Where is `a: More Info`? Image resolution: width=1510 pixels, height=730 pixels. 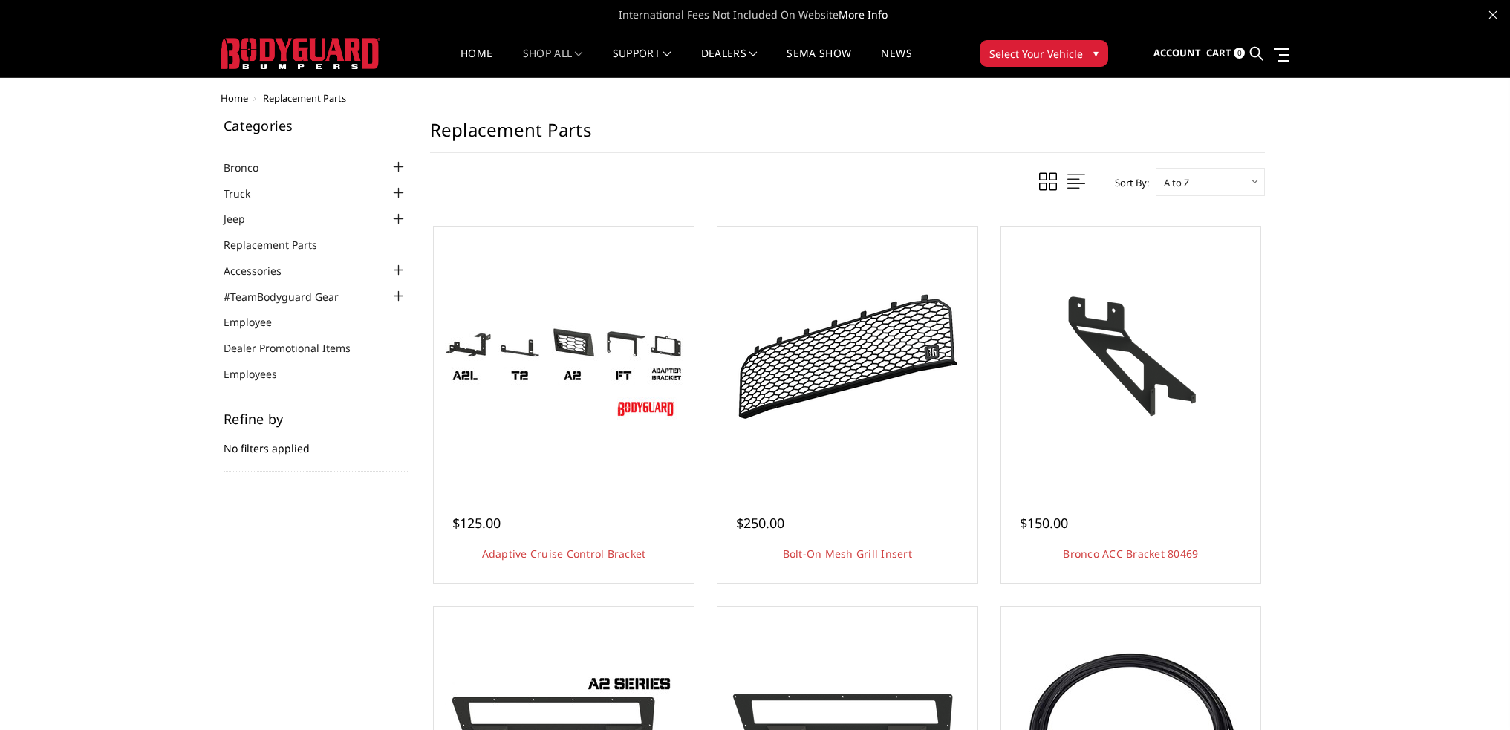
a: More Info is located at coordinates (863, 15).